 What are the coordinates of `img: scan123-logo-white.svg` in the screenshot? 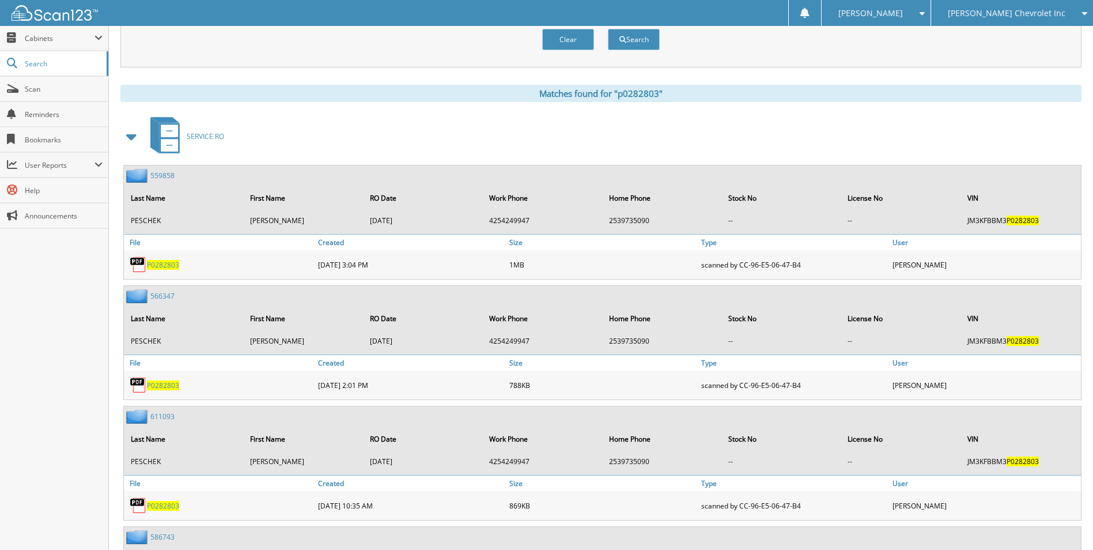 It's located at (55, 13).